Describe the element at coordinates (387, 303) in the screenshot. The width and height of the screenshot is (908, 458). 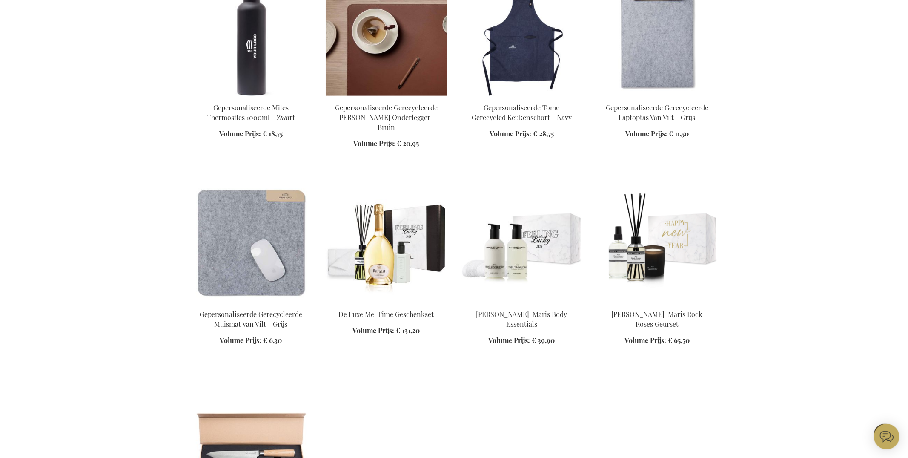
I see `a: The Luxury Me-Time Gift Set` at that location.